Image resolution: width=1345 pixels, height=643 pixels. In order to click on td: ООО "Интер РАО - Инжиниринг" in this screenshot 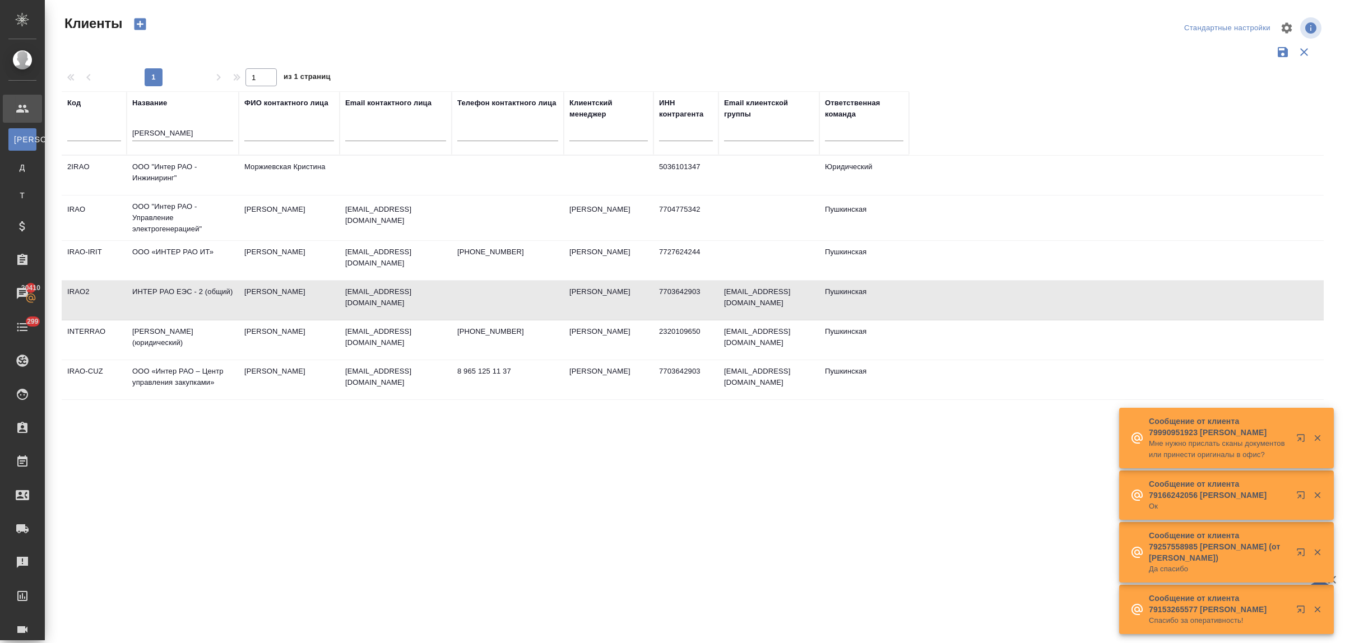, I will do `click(183, 175)`.